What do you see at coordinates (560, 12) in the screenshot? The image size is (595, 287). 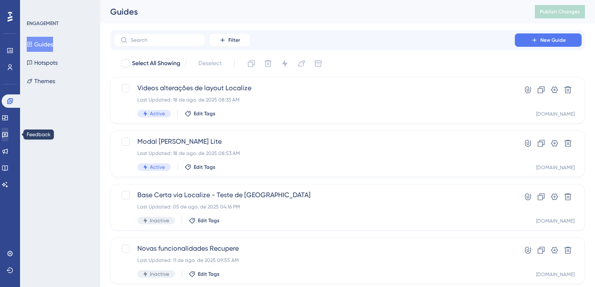 I see `span: Publish Changes` at bounding box center [560, 12].